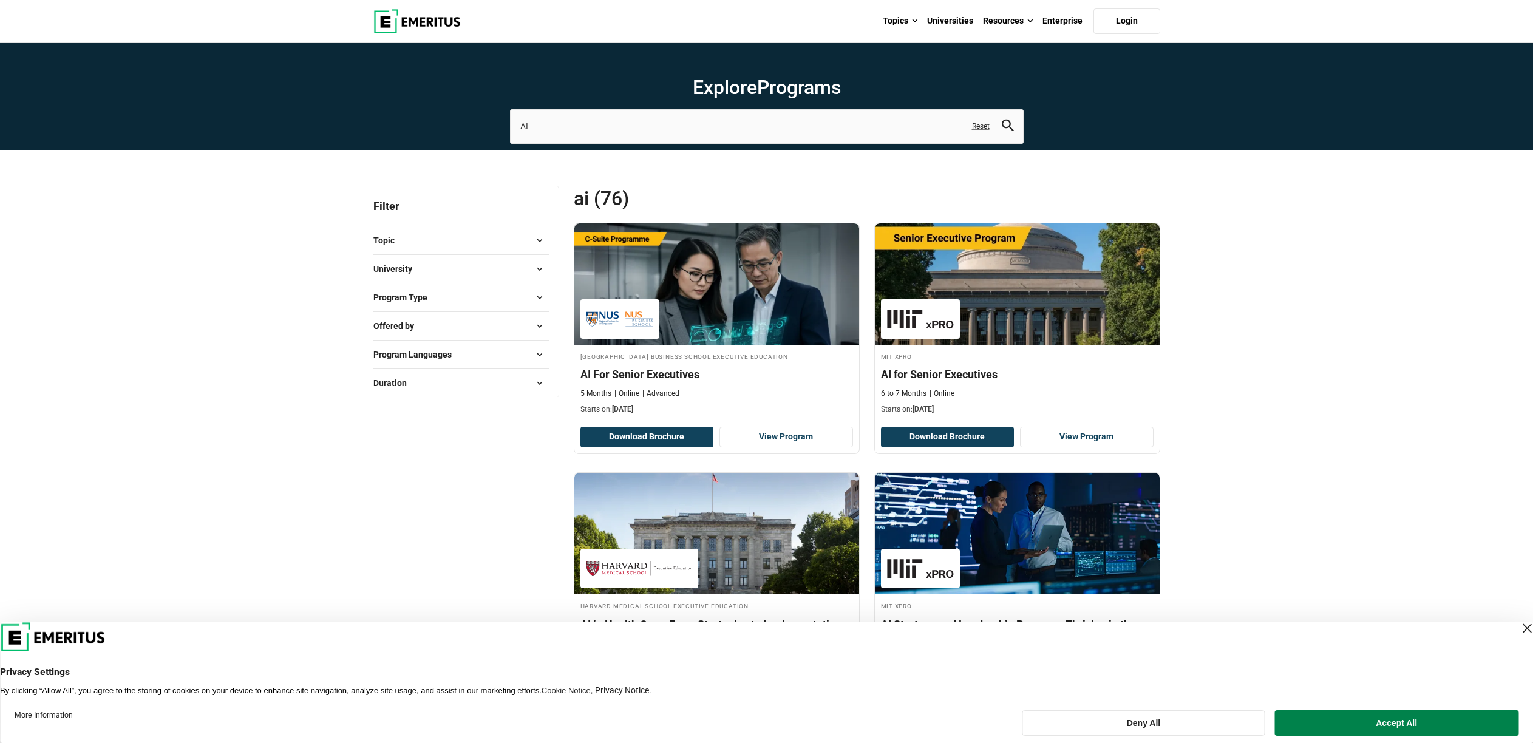 The height and width of the screenshot is (743, 1533). What do you see at coordinates (461, 269) in the screenshot?
I see `button: University` at bounding box center [461, 269].